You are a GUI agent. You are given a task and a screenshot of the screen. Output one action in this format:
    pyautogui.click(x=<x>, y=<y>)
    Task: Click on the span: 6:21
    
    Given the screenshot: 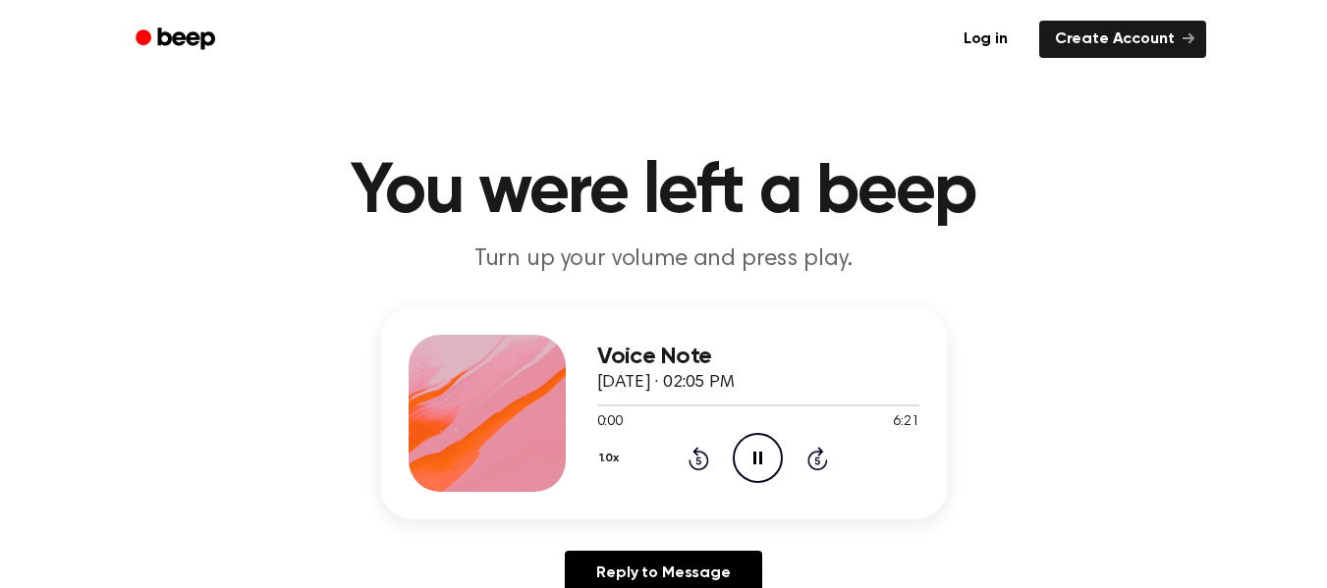 What is the action you would take?
    pyautogui.click(x=905, y=422)
    